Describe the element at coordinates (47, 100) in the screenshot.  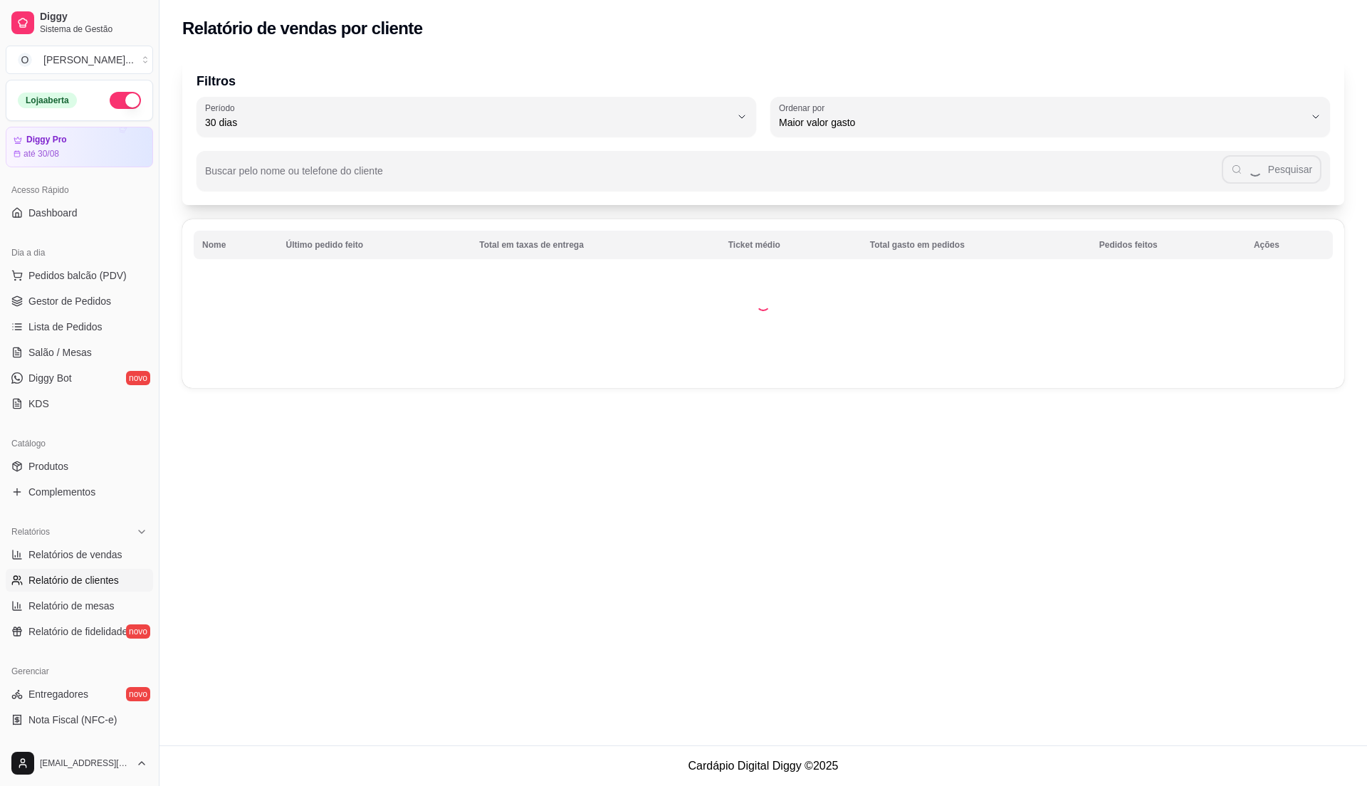
I see `div: Loja aberta` at that location.